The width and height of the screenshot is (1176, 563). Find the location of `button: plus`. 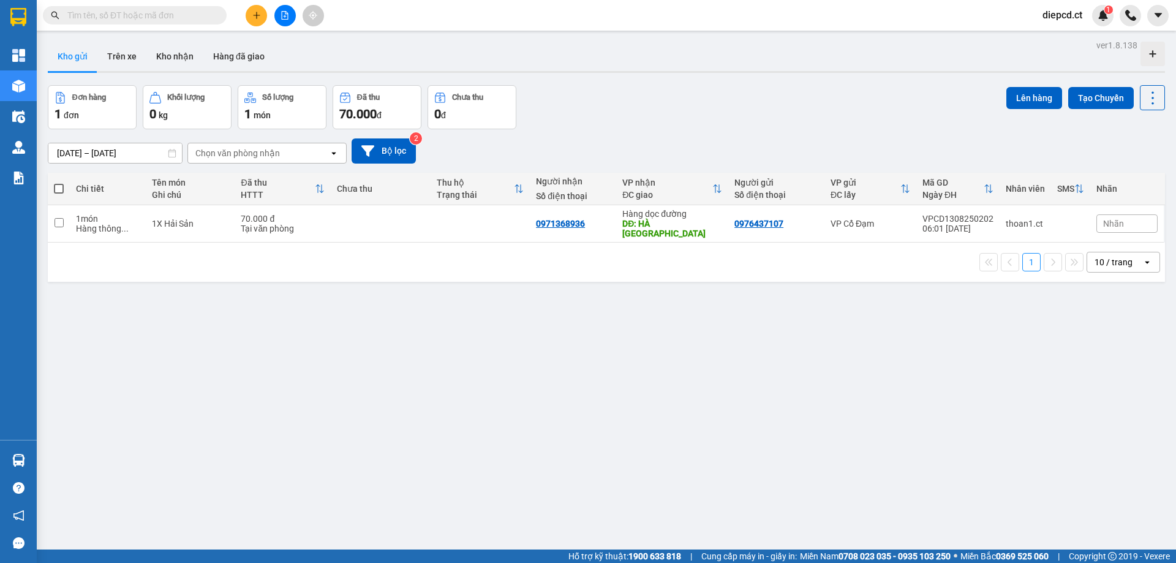

button: plus is located at coordinates (256, 15).